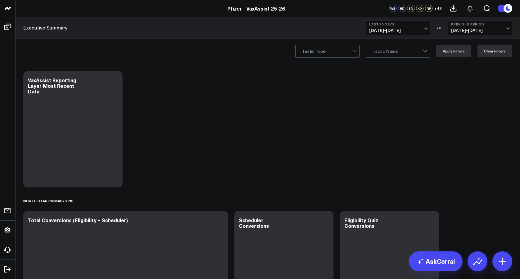 This screenshot has height=279, width=520. Describe the element at coordinates (436, 261) in the screenshot. I see `a: AskCorral` at that location.